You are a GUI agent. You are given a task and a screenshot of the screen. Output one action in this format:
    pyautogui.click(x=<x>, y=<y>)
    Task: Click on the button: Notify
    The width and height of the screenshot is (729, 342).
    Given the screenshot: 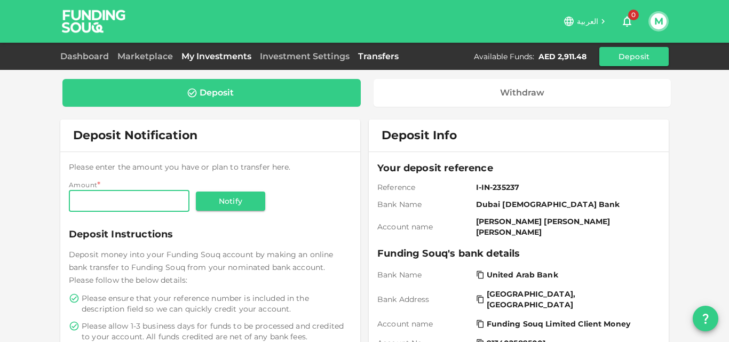 What is the action you would take?
    pyautogui.click(x=231, y=201)
    